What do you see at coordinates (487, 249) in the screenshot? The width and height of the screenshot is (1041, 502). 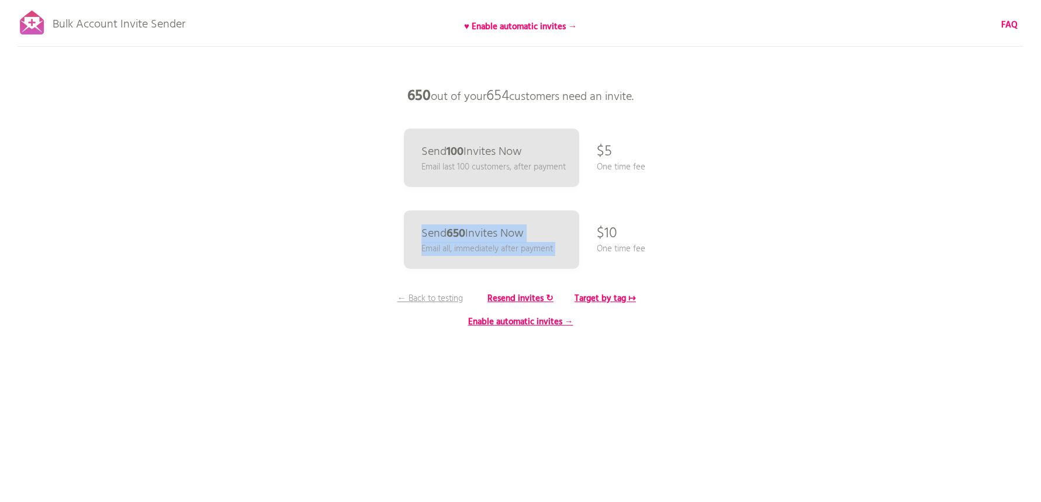 I see `p: Email all, immediately after payment` at bounding box center [487, 249].